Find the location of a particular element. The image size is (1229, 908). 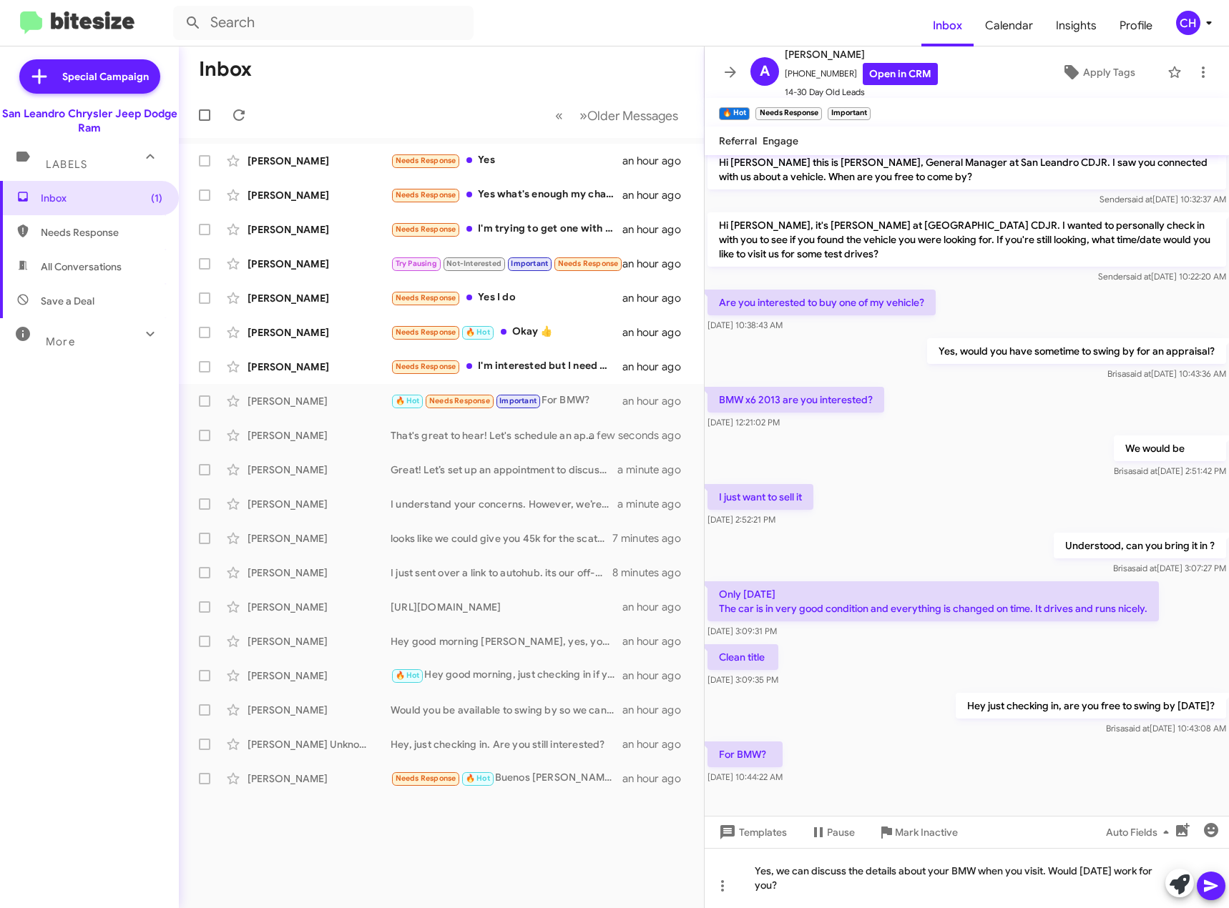

div: That's great to hear! Let's schedule an appointment to assess your Compass and discuss the detail... is located at coordinates (499, 436).